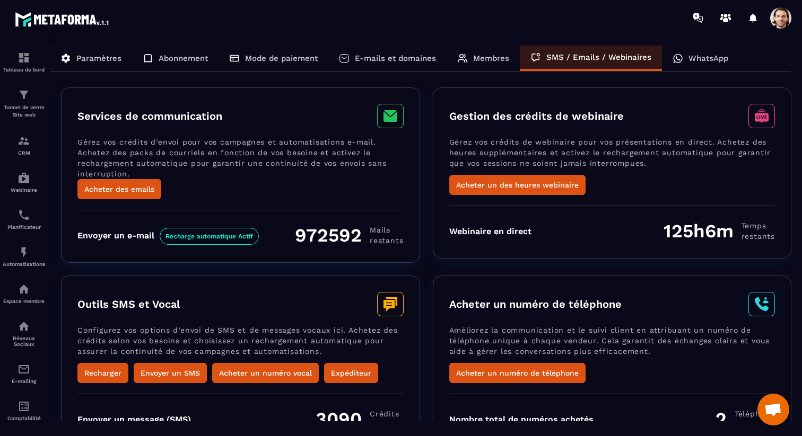  Describe the element at coordinates (119, 189) in the screenshot. I see `button: Acheter des emails` at that location.